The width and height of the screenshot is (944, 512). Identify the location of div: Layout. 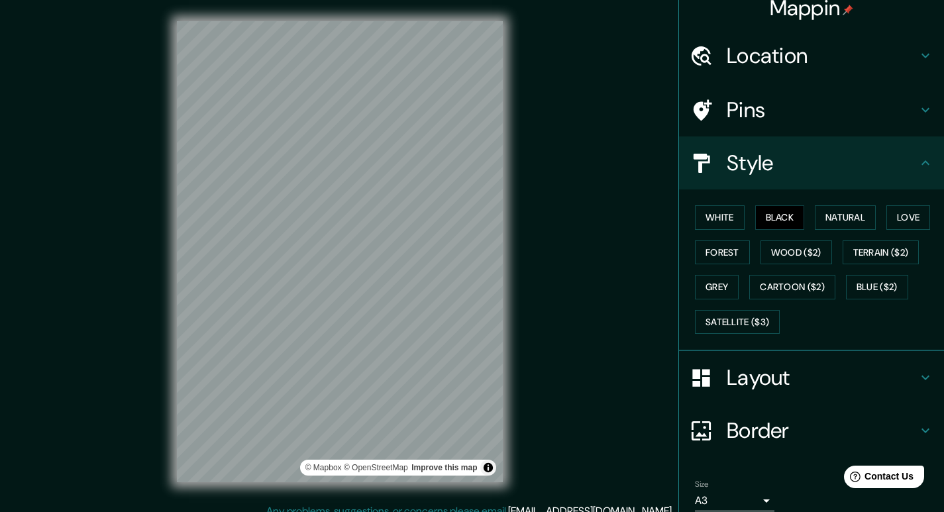
(811, 378).